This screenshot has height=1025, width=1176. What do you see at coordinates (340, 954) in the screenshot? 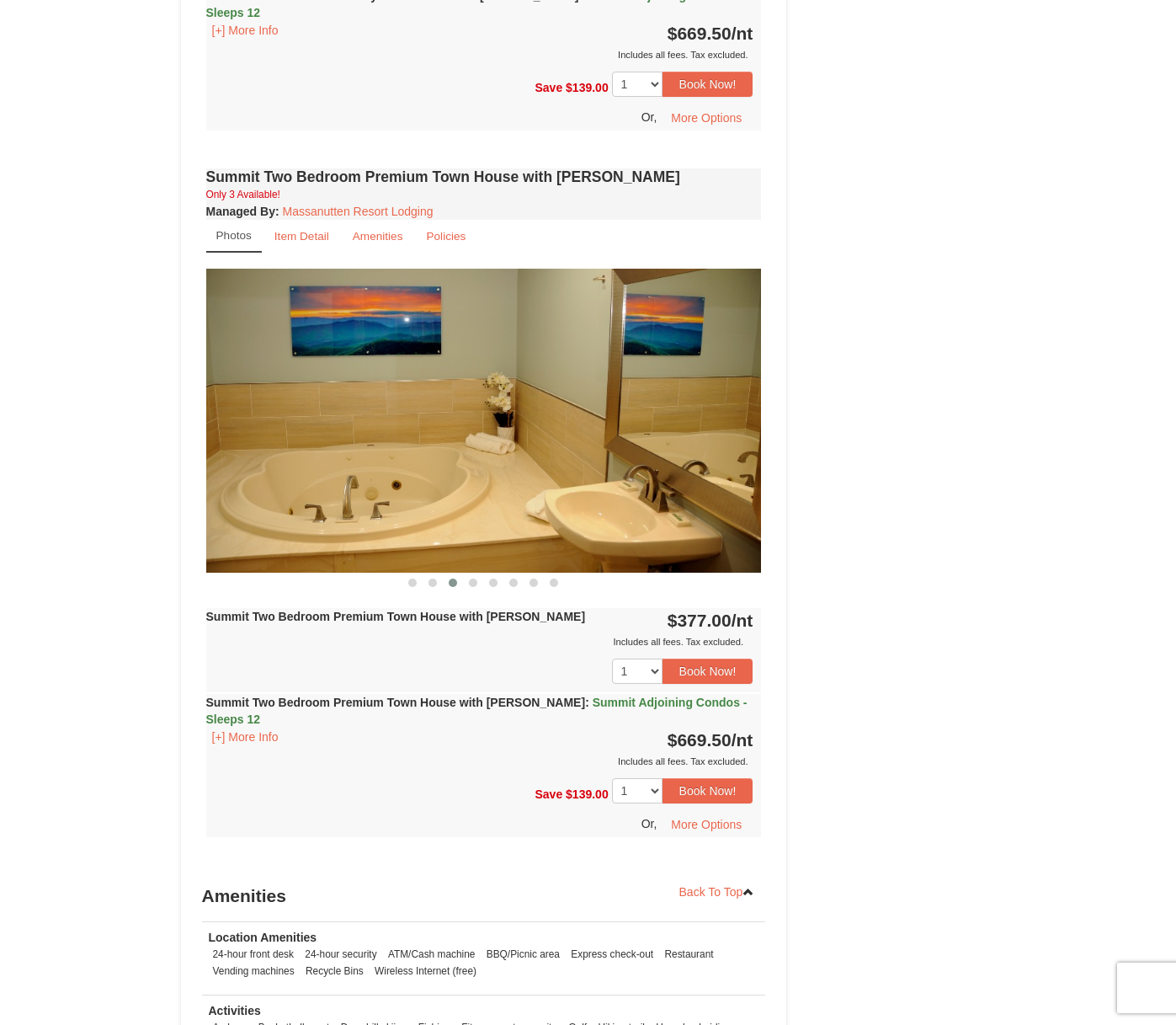
I see `li: 24-hour security` at bounding box center [340, 954].